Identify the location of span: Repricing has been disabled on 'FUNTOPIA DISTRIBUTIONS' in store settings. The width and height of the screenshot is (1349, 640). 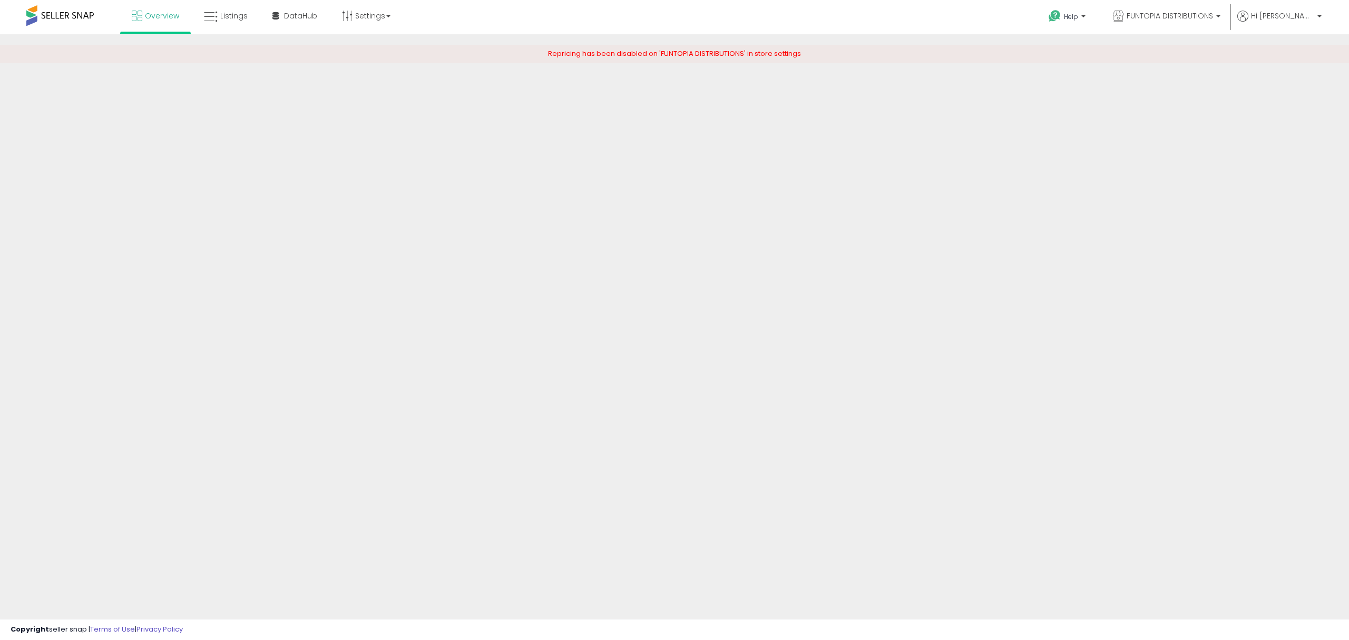
(675, 53).